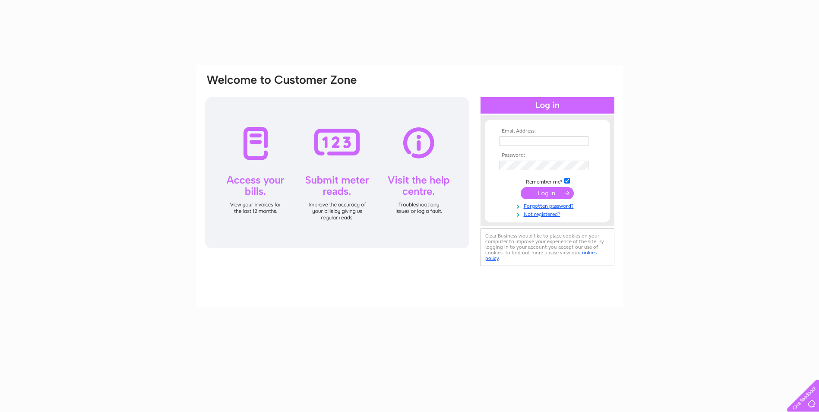 The height and width of the screenshot is (412, 819). What do you see at coordinates (548, 205) in the screenshot?
I see `a: Forgotten password?` at bounding box center [548, 205].